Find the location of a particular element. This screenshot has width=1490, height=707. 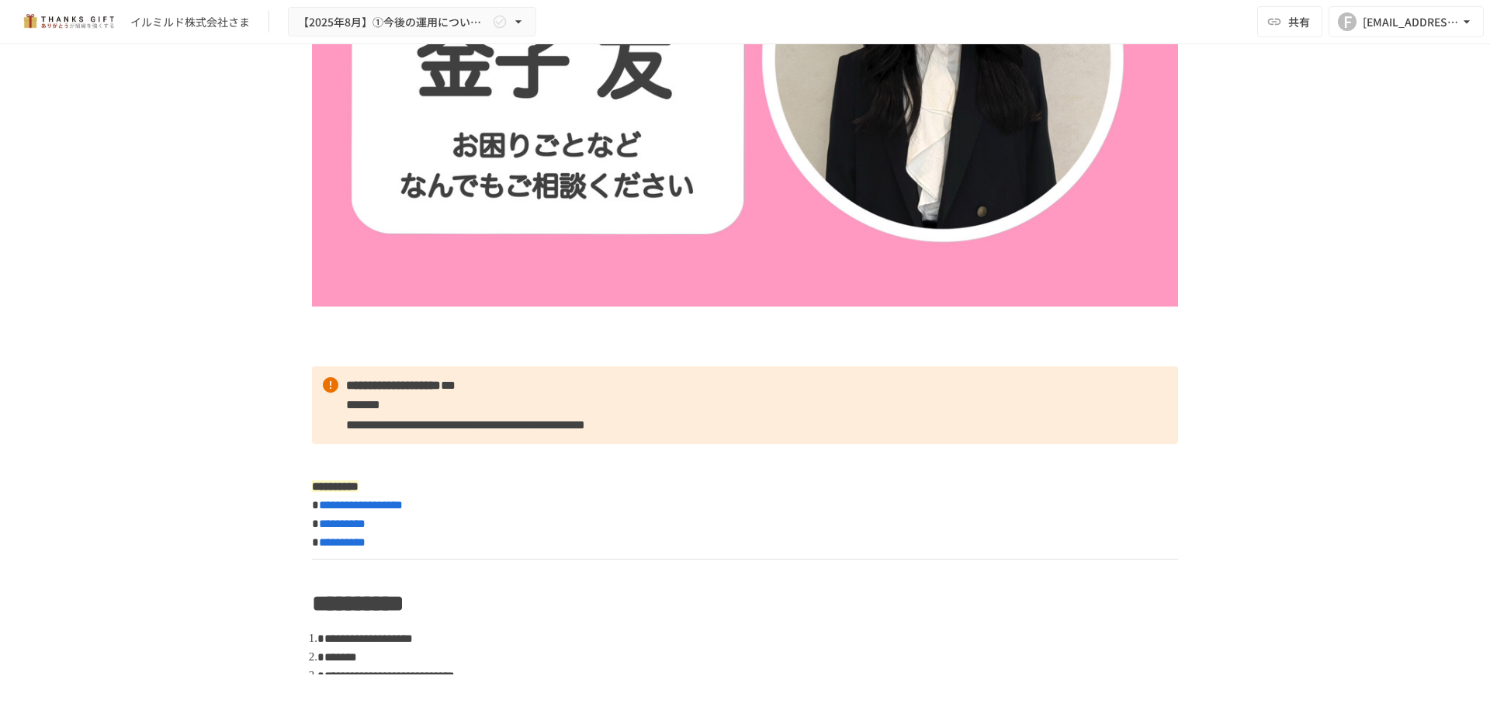

img: mMP1OxWUAhQbsRWCurg7vIHe5HqDpP7qZo7fRoNLXQh is located at coordinates (68, 22).